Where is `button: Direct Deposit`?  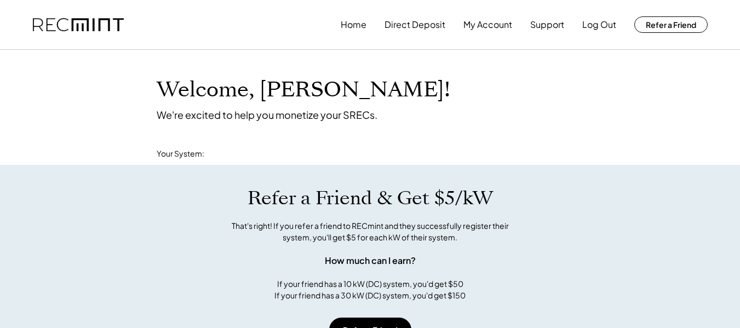 button: Direct Deposit is located at coordinates (415, 25).